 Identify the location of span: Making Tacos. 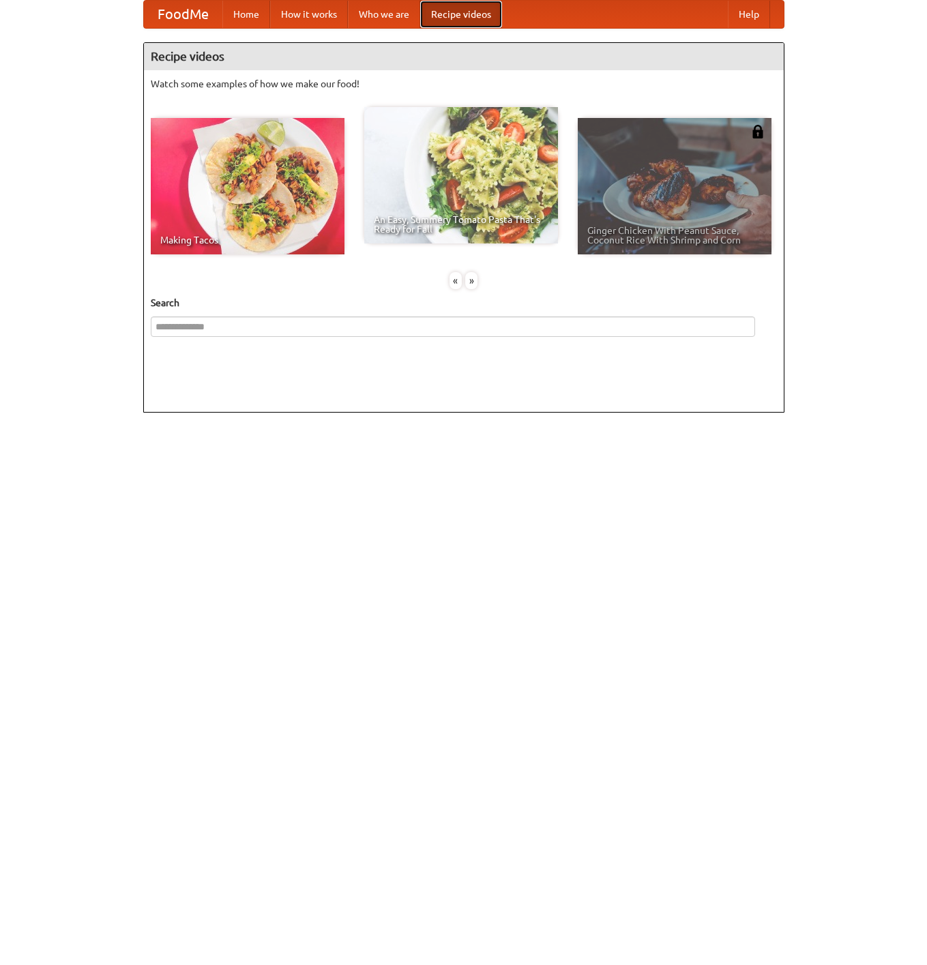
(248, 240).